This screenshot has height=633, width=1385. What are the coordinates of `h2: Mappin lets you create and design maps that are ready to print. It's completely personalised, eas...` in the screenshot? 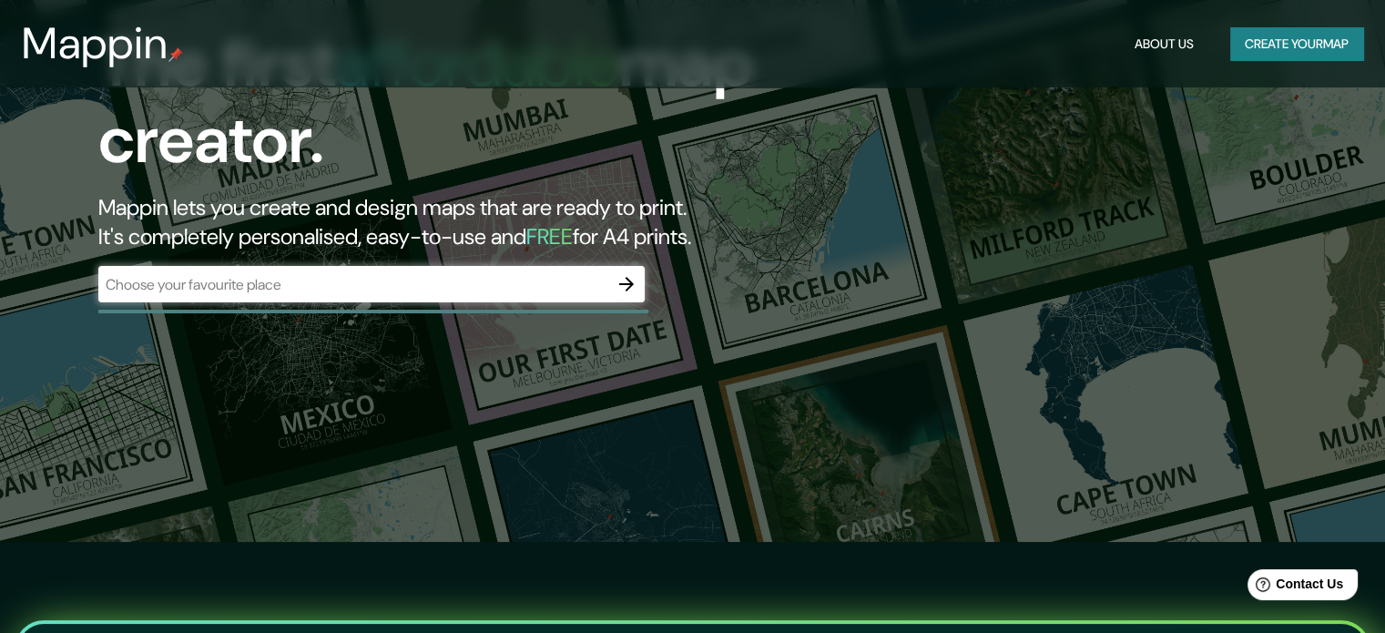 It's located at (444, 222).